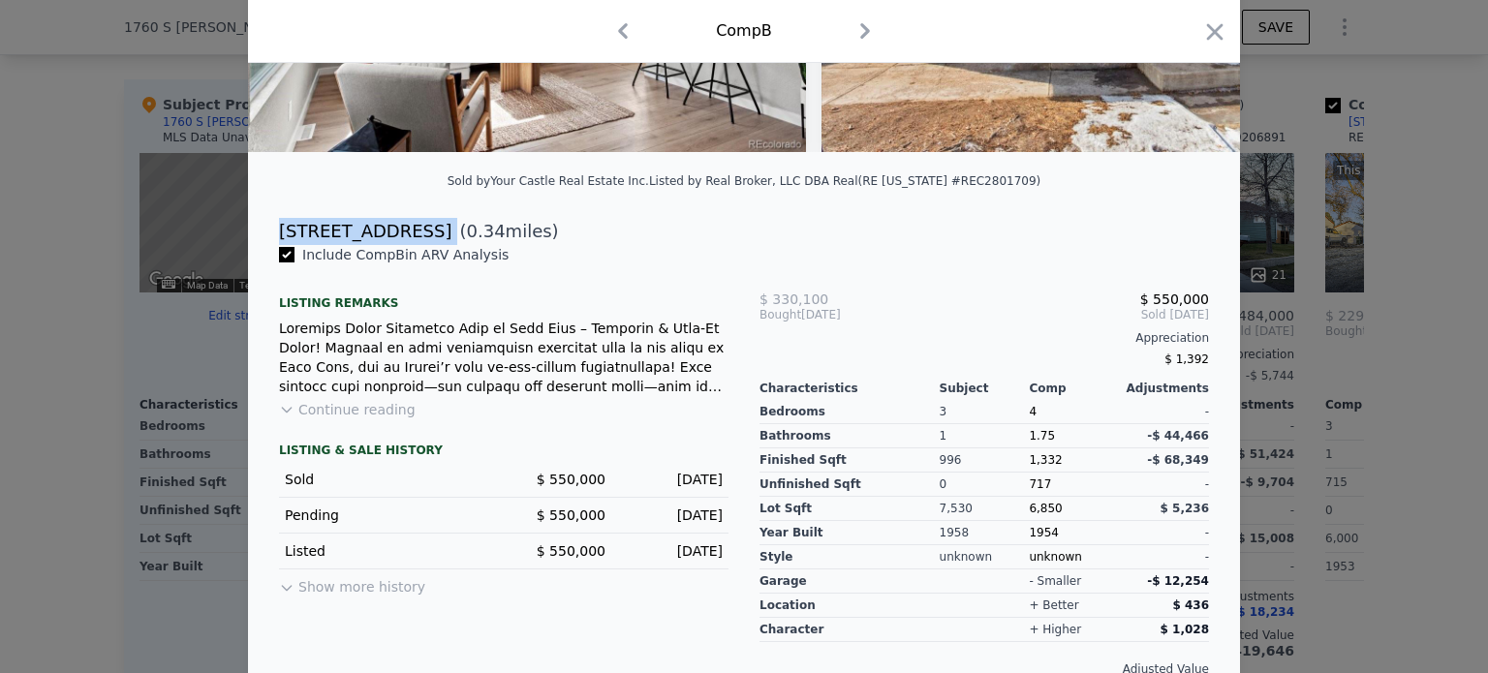 The height and width of the screenshot is (673, 1488). What do you see at coordinates (505, 232) in the screenshot?
I see `span: ( miles)` at bounding box center [505, 232].